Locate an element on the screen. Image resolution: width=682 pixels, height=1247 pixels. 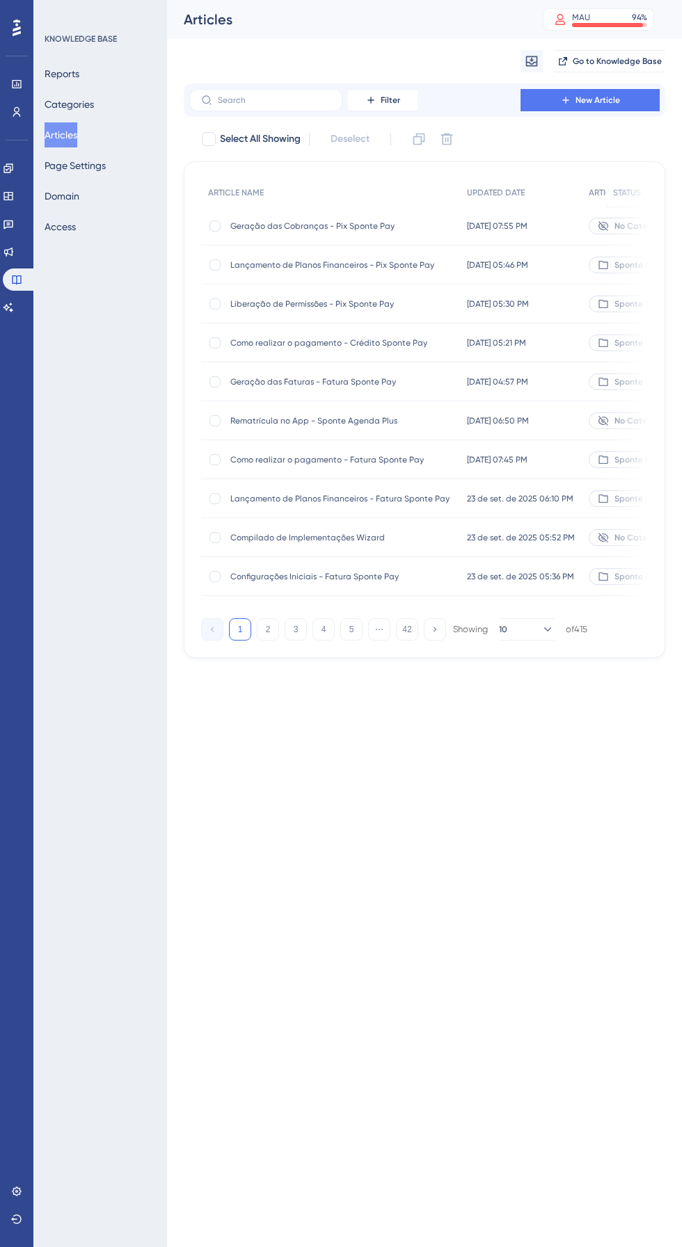
div: Showing is located at coordinates (470, 630).